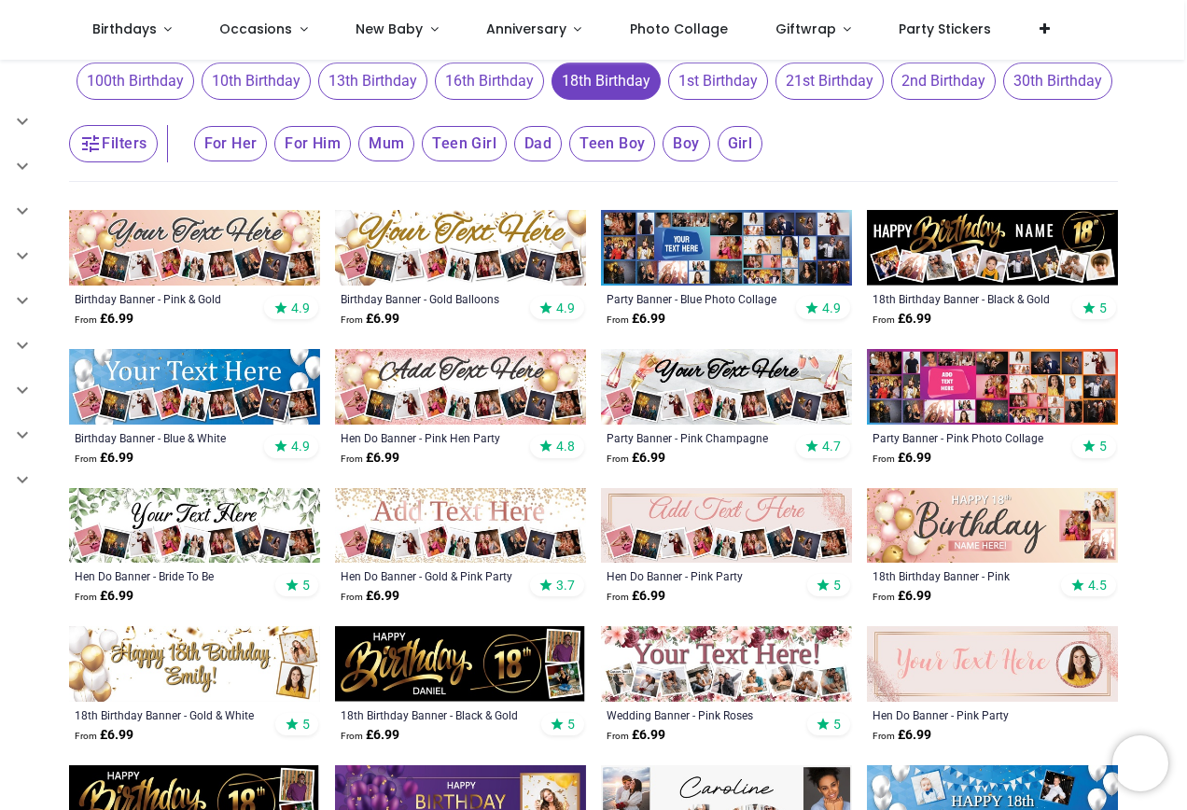 This screenshot has width=1187, height=810. What do you see at coordinates (368, 81) in the screenshot?
I see `button: 13th Birthday` at bounding box center [368, 81].